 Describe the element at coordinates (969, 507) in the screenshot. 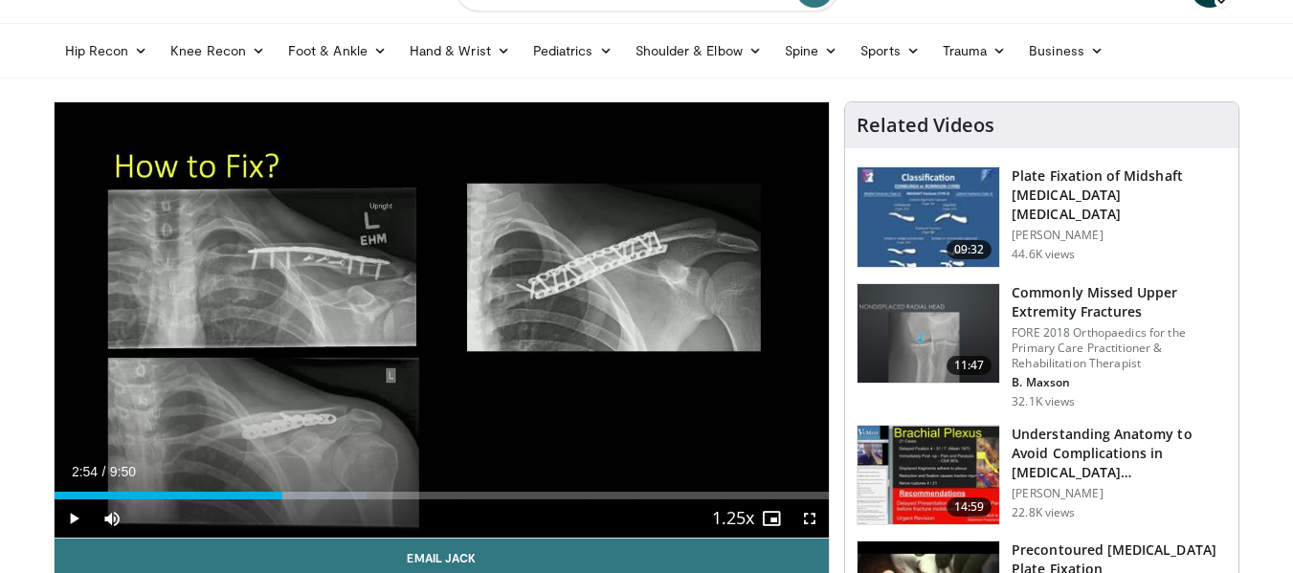

I see `span: 14:59` at that location.